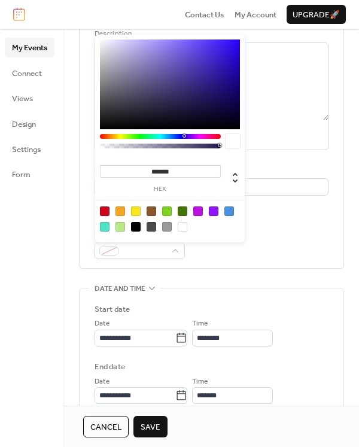 The image size is (359, 447). What do you see at coordinates (160, 189) in the screenshot?
I see `label: hex` at bounding box center [160, 189].